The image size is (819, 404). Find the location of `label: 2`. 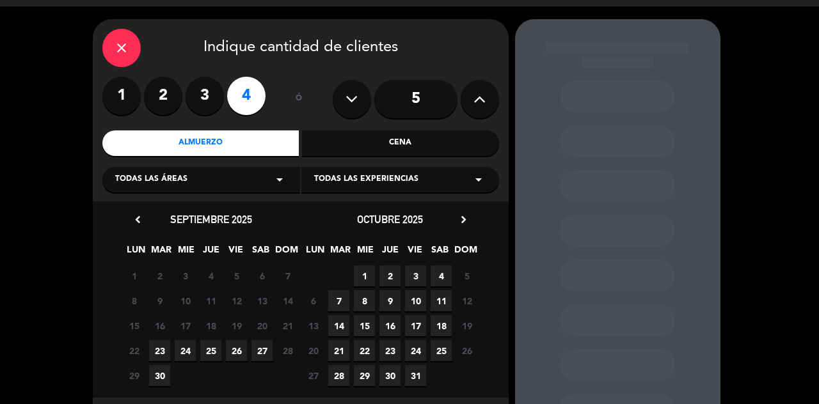

label: 2 is located at coordinates (163, 96).